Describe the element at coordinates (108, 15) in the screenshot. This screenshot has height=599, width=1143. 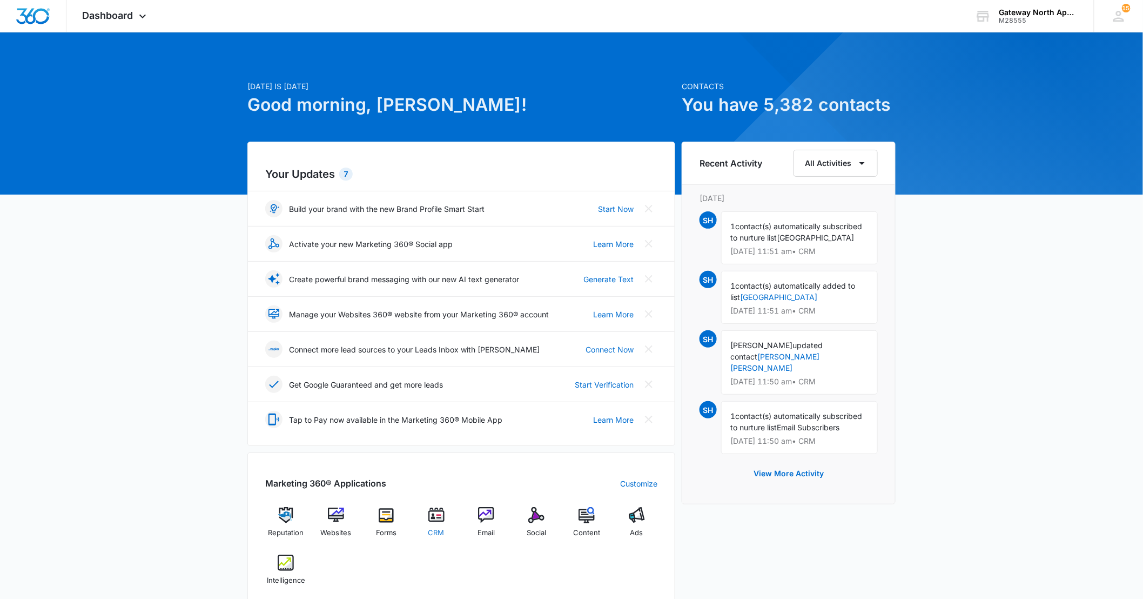
I see `span: Dashboard` at that location.